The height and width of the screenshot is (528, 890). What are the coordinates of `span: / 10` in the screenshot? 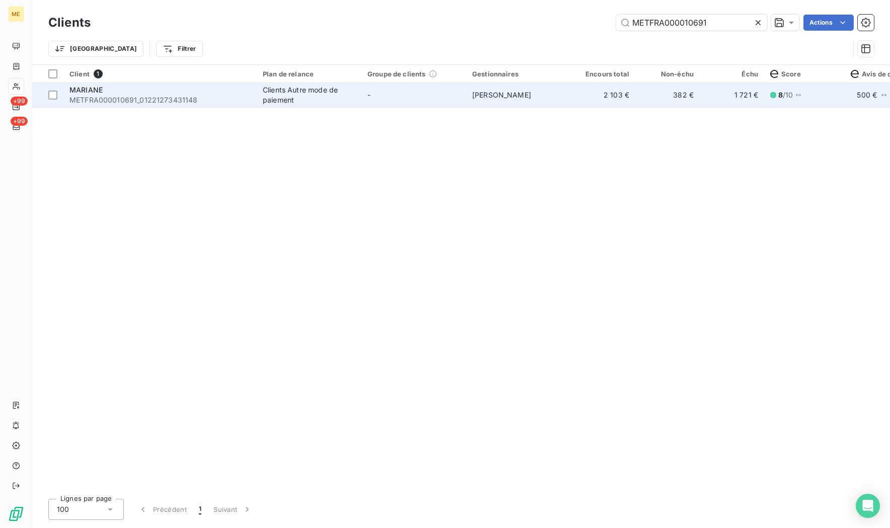 It's located at (786, 95).